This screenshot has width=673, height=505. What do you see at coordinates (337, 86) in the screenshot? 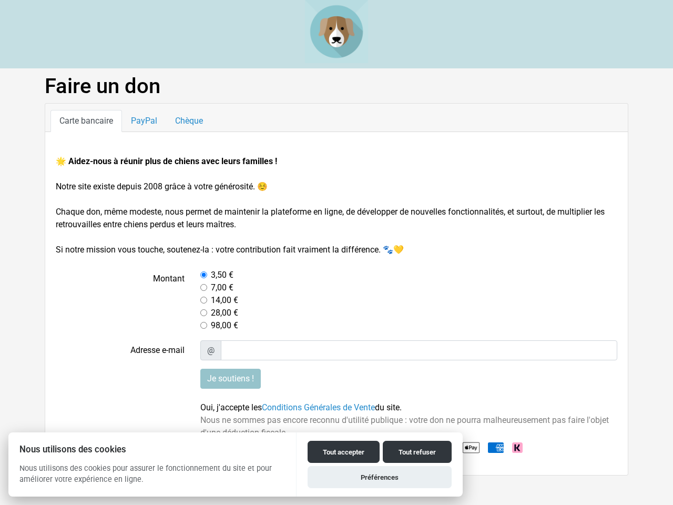
I see `h1: Faire un don` at bounding box center [337, 86].